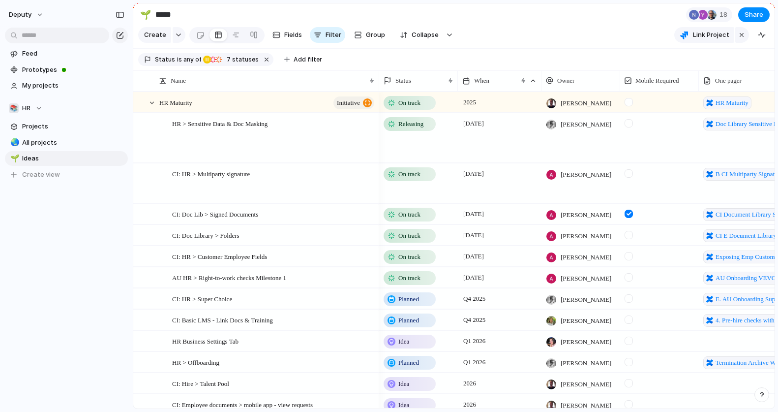 The image size is (778, 412). Describe the element at coordinates (231, 60) in the screenshot. I see `button: 7 statuses` at that location.